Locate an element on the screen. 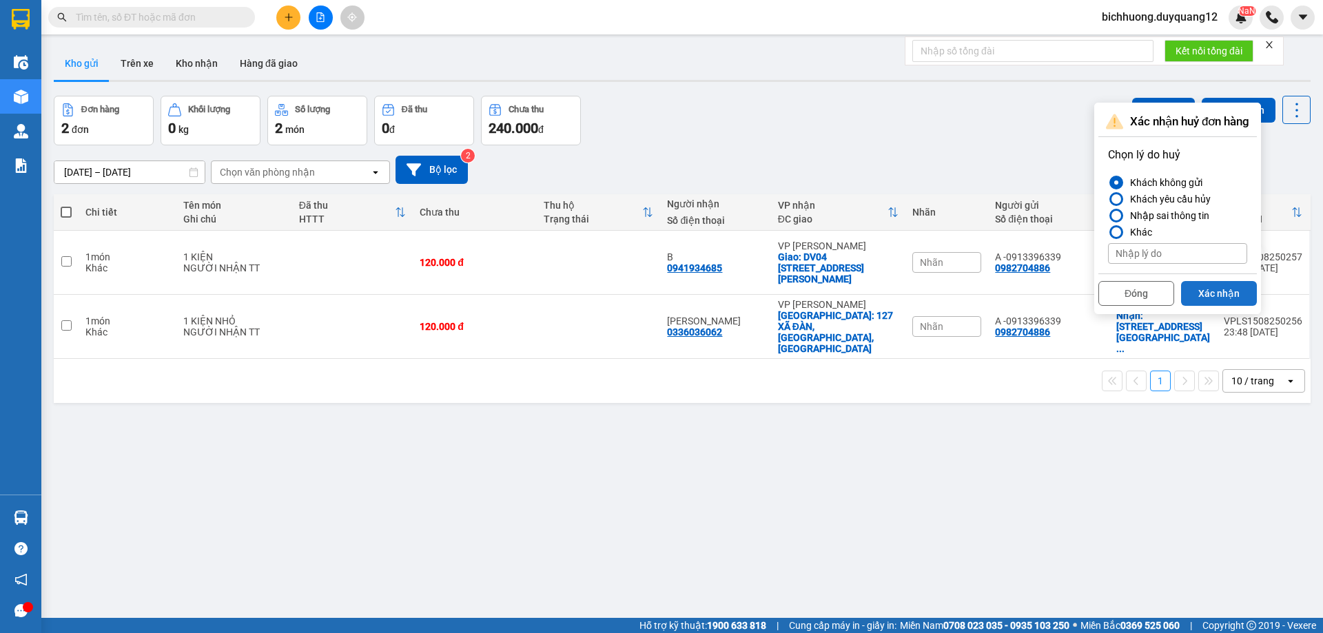  button: caret-down is located at coordinates (1303, 17).